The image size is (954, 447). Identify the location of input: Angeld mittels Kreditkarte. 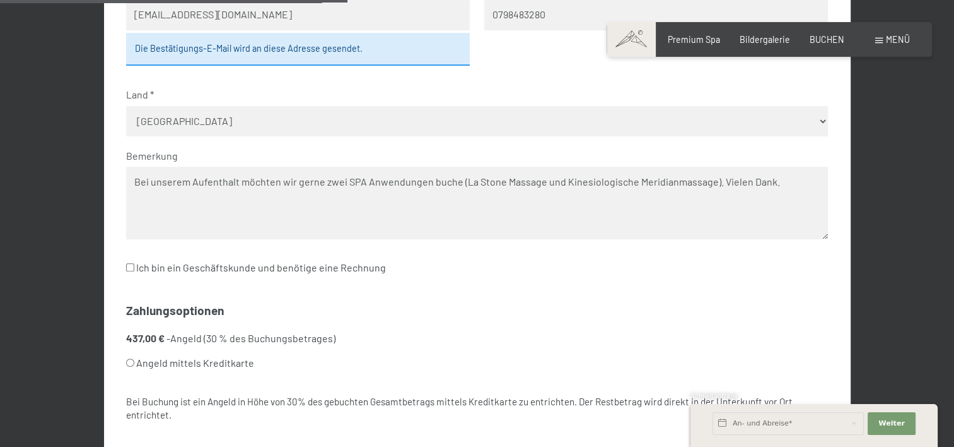
(130, 362).